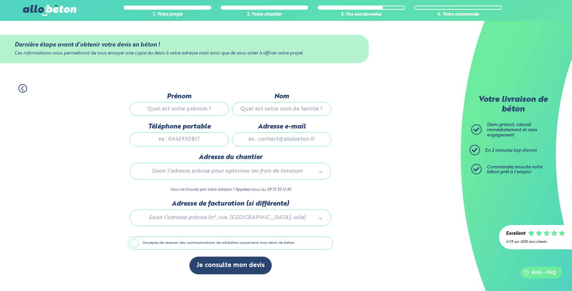 Image resolution: width=572 pixels, height=291 pixels. I want to click on a: Saisir l’adresse précise pour optimiser les frais de livraison, so click(230, 171).